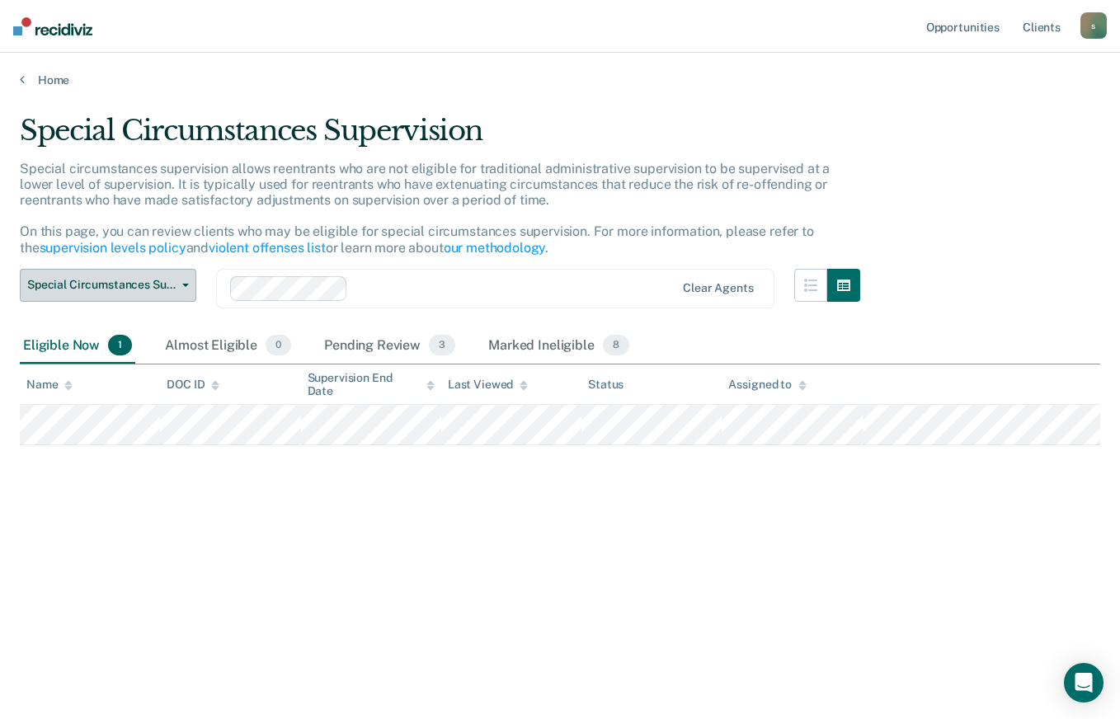 This screenshot has width=1120, height=719. Describe the element at coordinates (440, 137) in the screenshot. I see `div: Special Circumstances Supervision` at that location.